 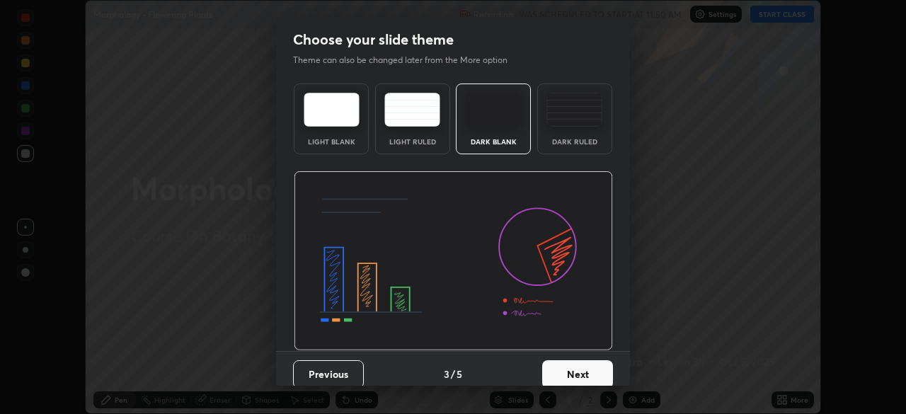 What do you see at coordinates (331, 110) in the screenshot?
I see `img: lightTheme.e5ed3b09.svg` at bounding box center [331, 110].